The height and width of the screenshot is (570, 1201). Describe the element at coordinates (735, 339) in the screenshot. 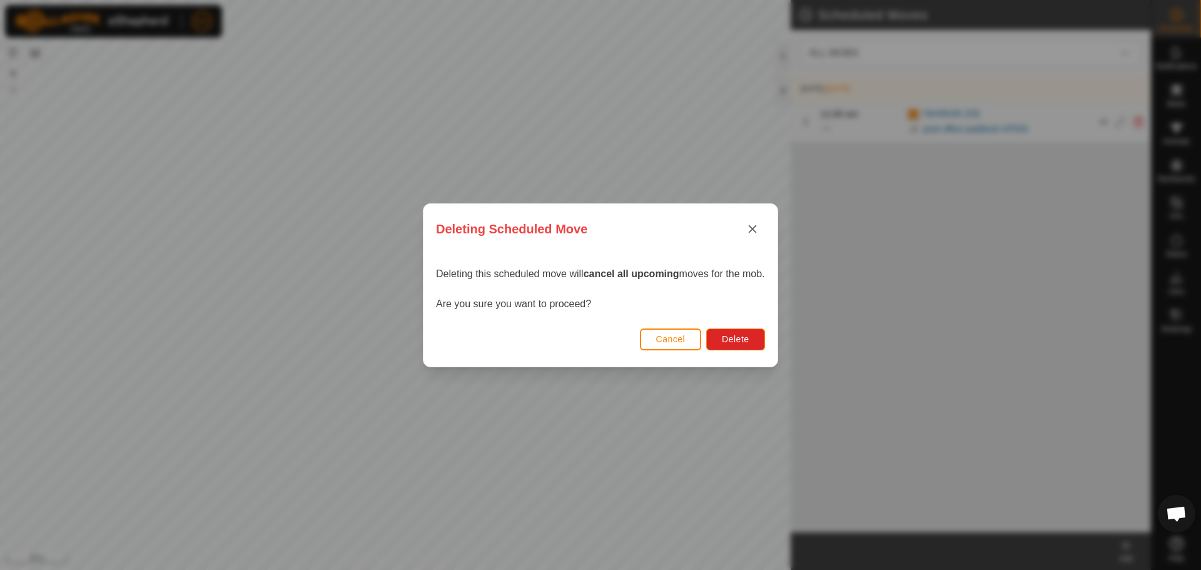

I see `span: Delete` at that location.